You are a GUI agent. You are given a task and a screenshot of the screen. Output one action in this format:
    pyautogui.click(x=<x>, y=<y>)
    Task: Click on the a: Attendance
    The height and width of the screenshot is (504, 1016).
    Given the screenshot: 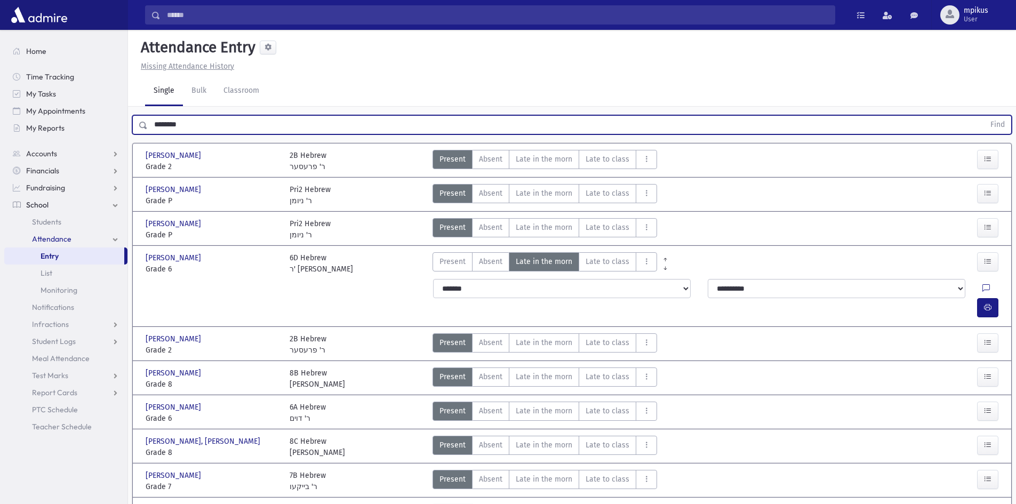 What is the action you would take?
    pyautogui.click(x=66, y=239)
    